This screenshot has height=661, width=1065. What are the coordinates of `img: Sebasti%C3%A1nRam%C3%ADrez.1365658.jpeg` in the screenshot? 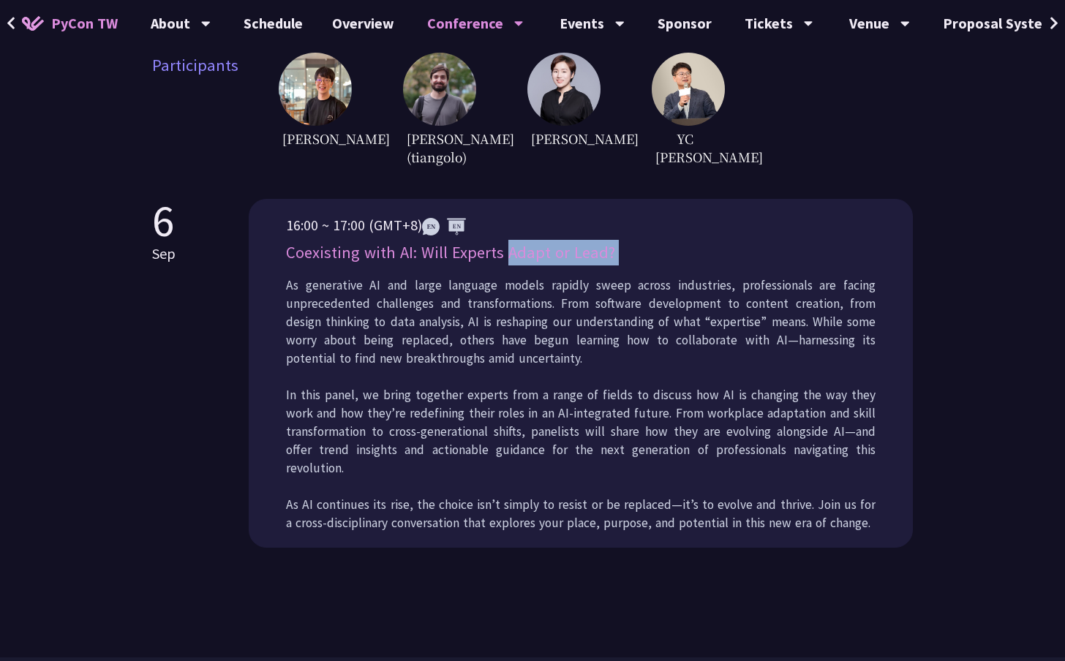 It's located at (440, 89).